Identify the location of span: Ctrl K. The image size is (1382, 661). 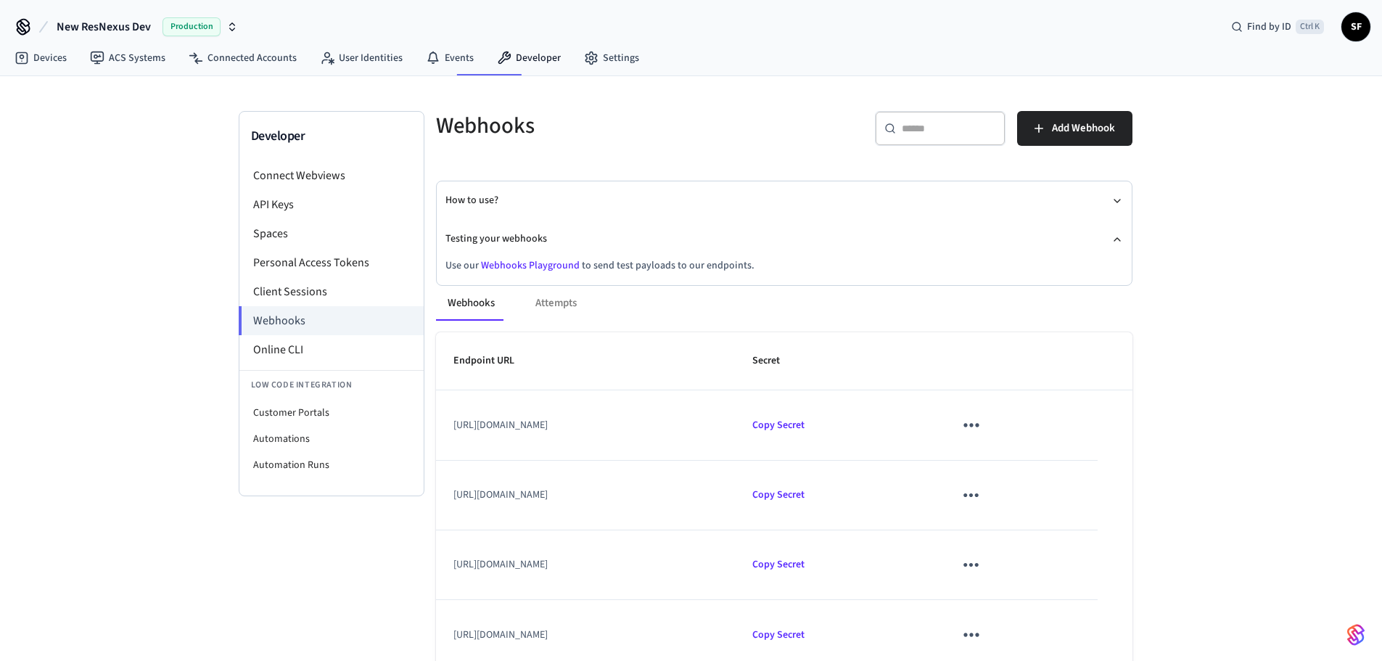
(1310, 27).